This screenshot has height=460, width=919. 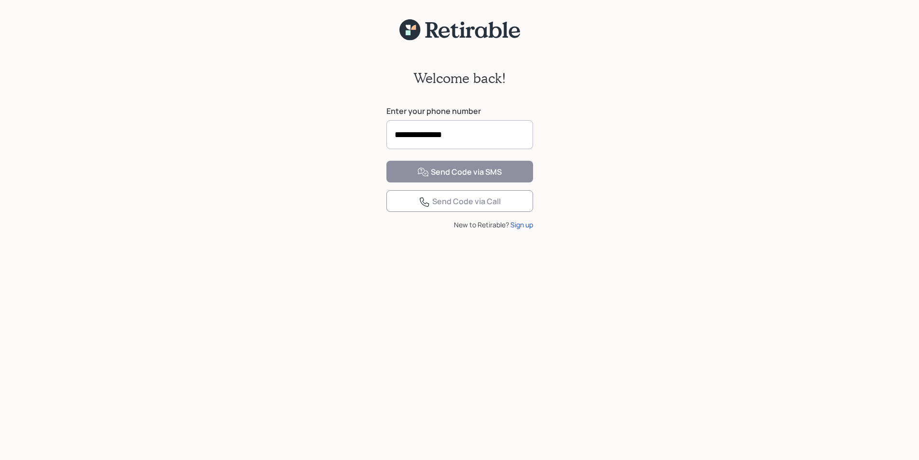 I want to click on div: New to Retirable?, so click(x=460, y=224).